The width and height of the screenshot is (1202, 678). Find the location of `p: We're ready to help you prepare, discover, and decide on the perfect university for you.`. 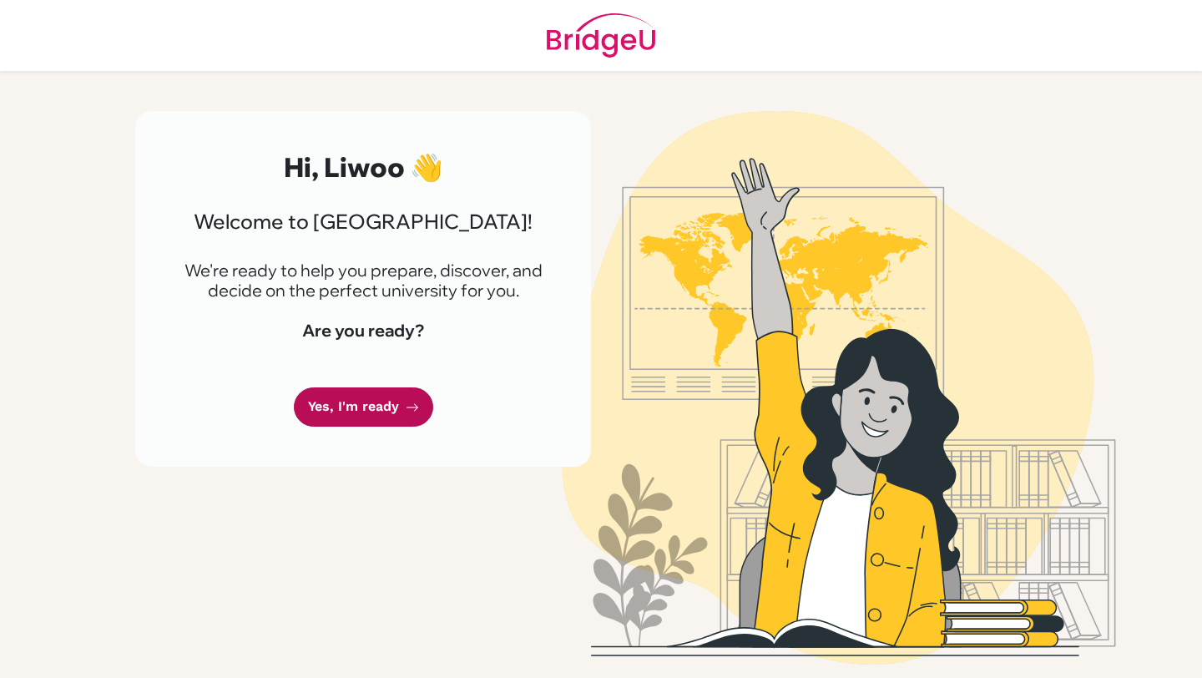

p: We're ready to help you prepare, discover, and decide on the perfect university for you. is located at coordinates (363, 280).